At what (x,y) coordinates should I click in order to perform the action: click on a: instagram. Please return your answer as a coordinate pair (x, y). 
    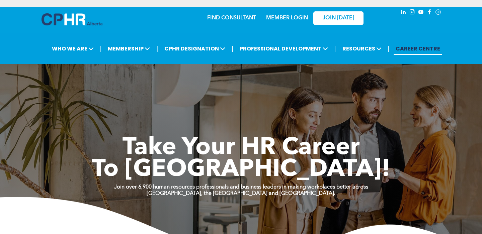
    Looking at the image, I should click on (412, 13).